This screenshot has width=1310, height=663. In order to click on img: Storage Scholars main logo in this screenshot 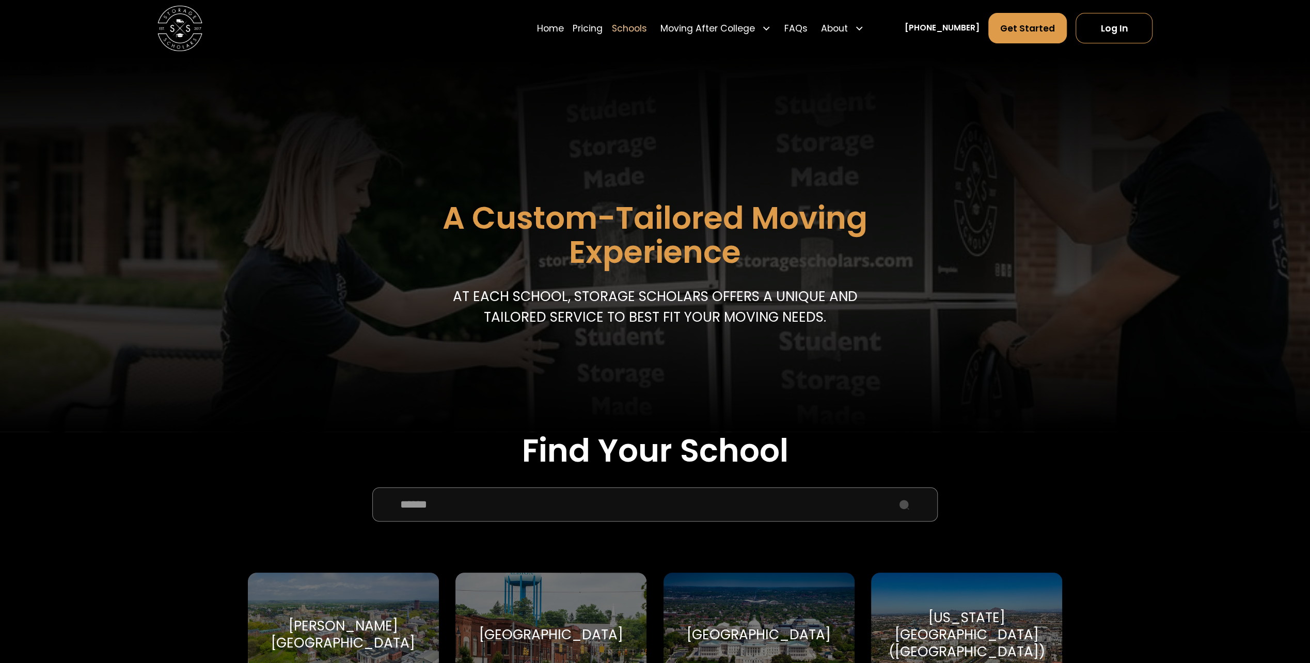, I will do `click(180, 28)`.